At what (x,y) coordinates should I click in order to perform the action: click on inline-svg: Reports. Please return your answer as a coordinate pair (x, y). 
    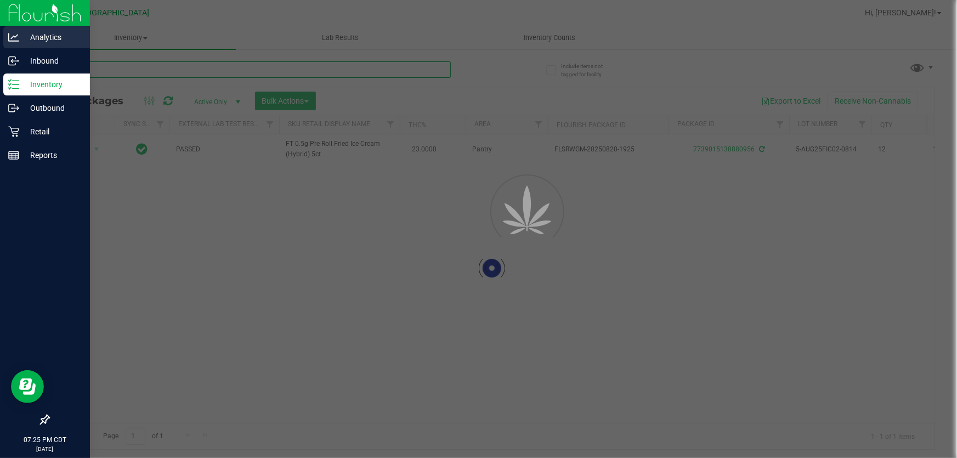
    Looking at the image, I should click on (14, 155).